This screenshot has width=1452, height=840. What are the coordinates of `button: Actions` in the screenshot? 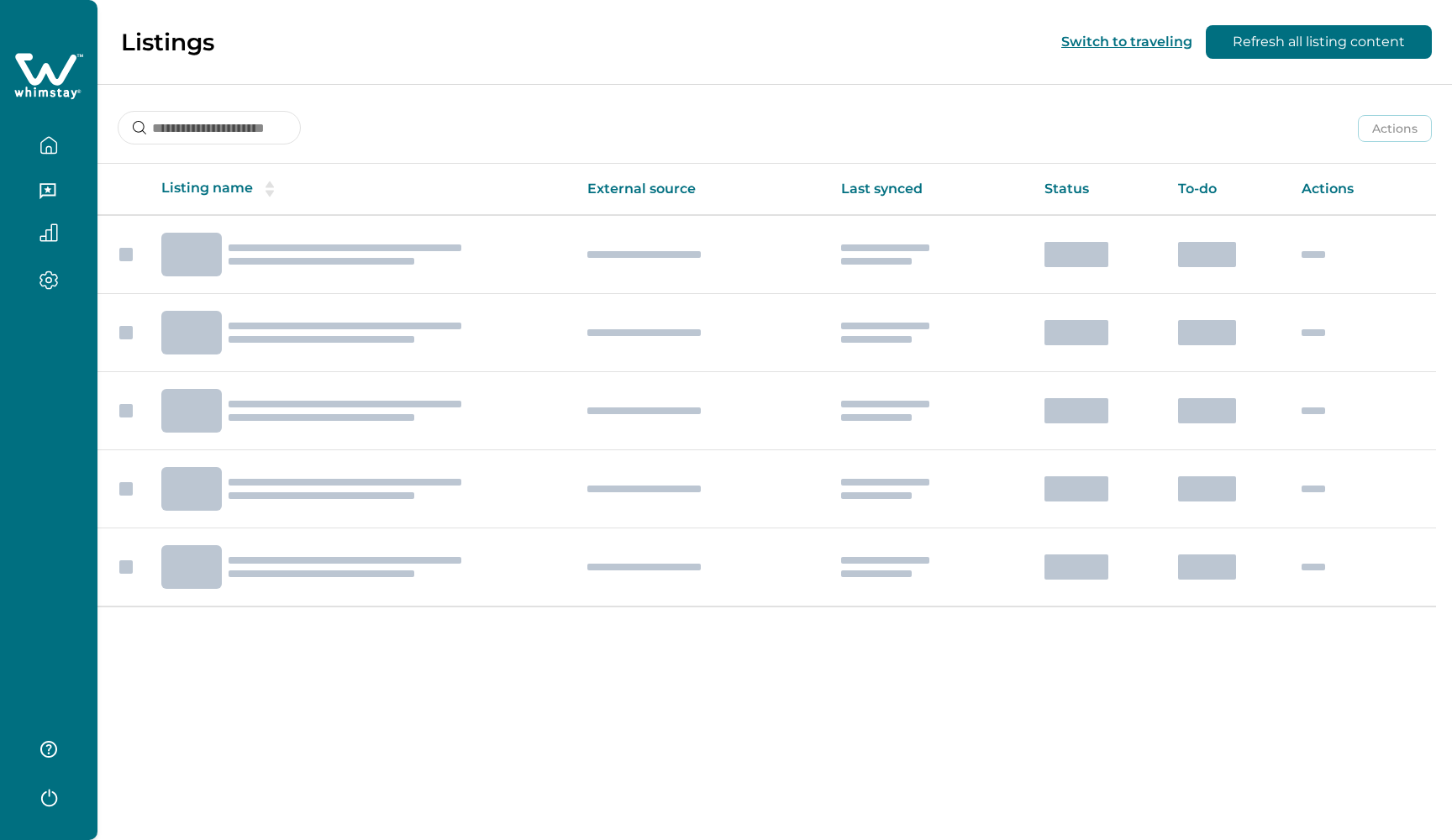 It's located at (1395, 129).